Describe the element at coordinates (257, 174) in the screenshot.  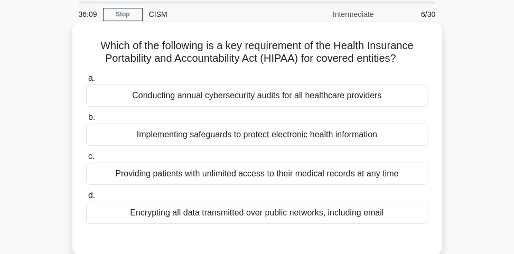
I see `div: Providing patients with unlimited access to their medical records at any time` at that location.